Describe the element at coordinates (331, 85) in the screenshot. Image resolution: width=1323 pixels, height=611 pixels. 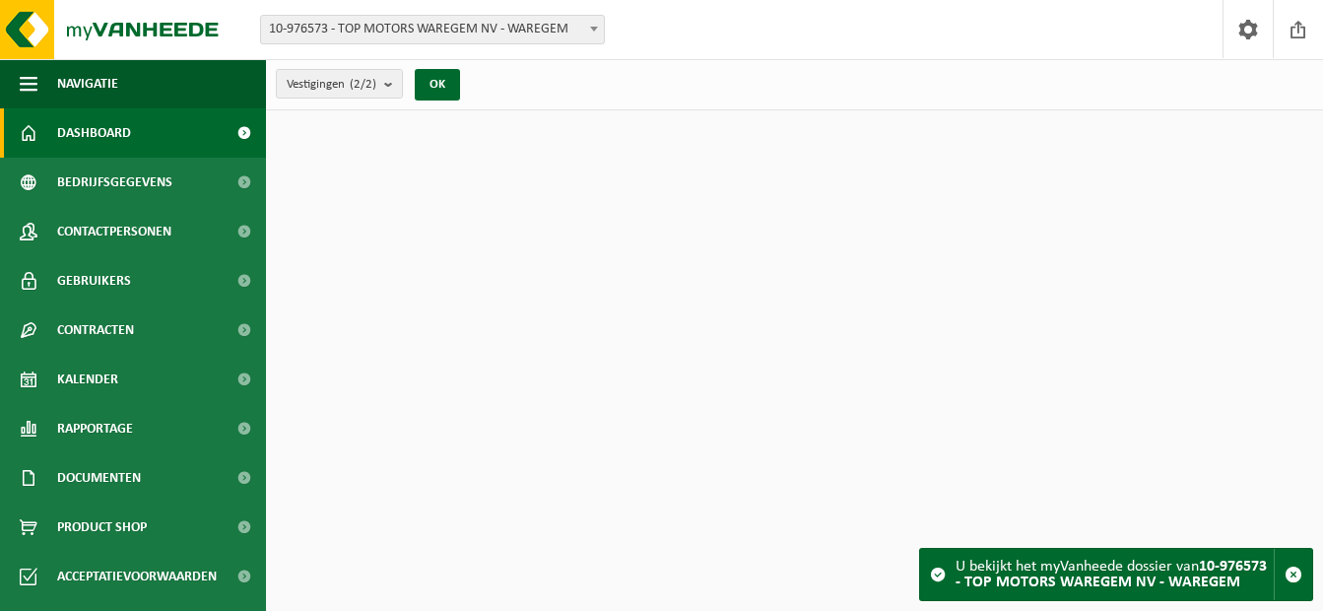
I see `span: Vestigingen` at that location.